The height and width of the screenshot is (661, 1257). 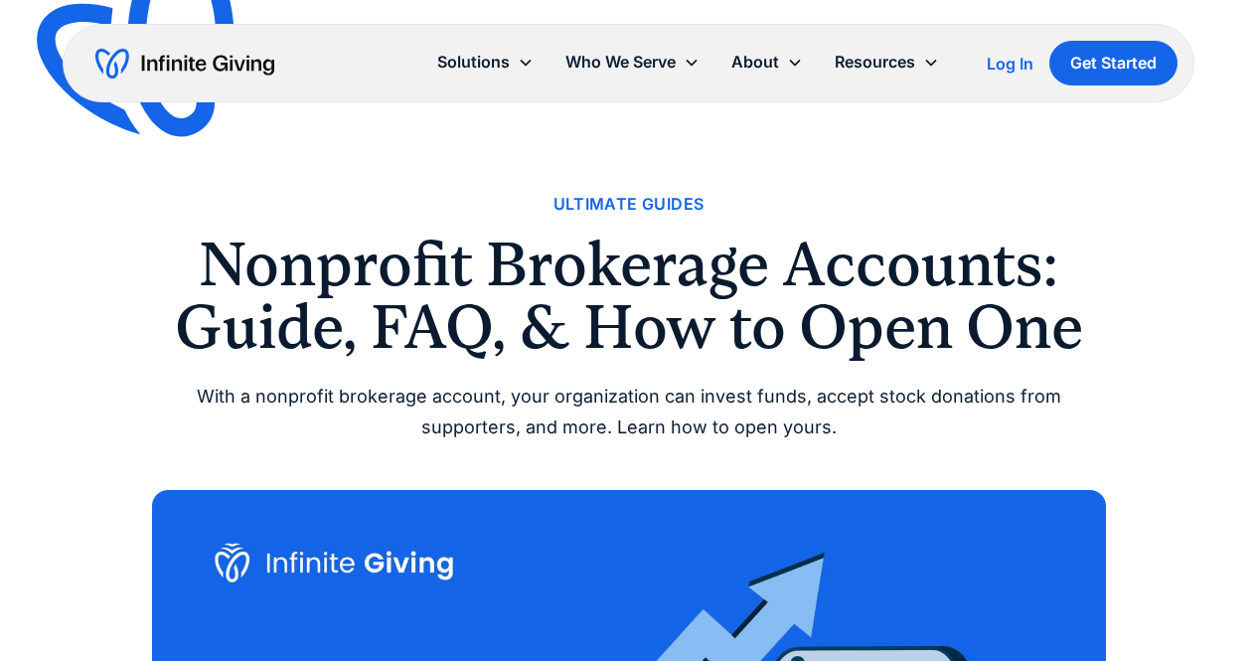 I want to click on div: Ultimate Guides, so click(x=629, y=204).